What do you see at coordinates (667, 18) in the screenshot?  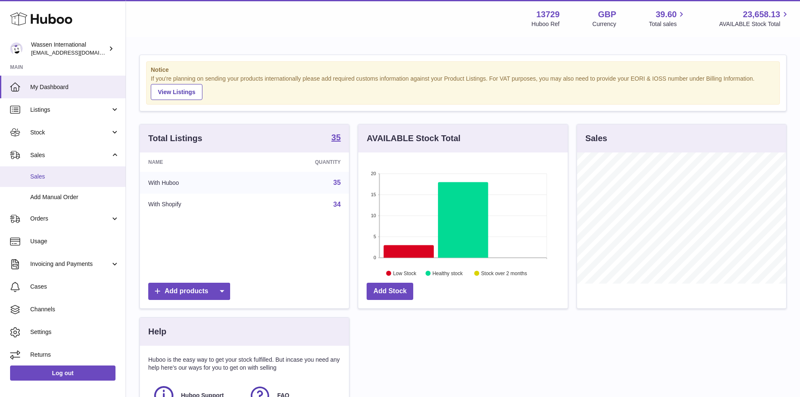 I see `a: 39.60 Total sales` at bounding box center [667, 18].